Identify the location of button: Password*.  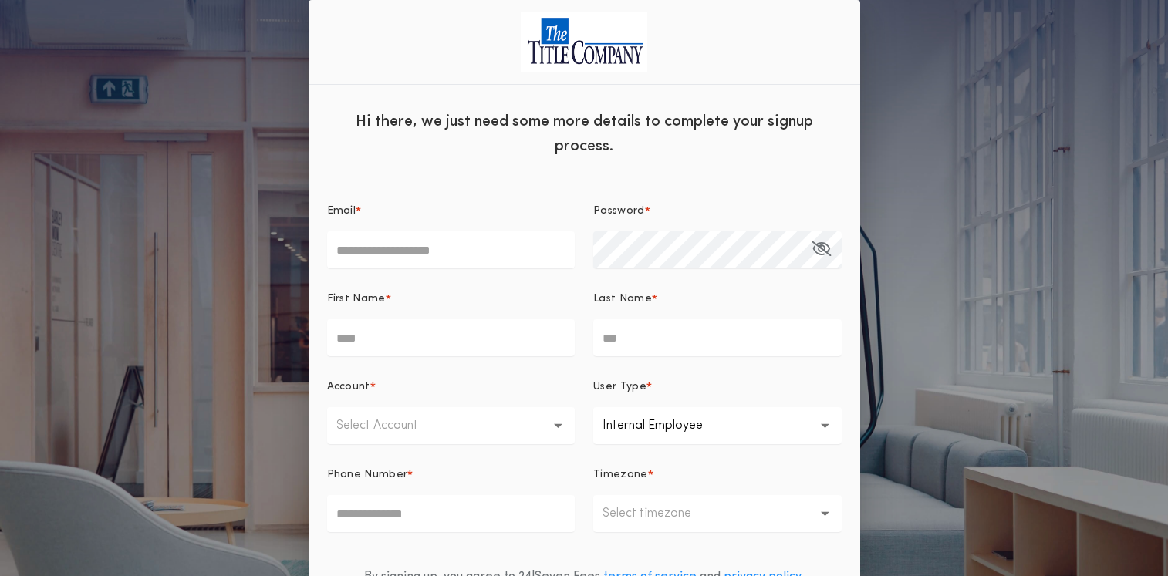
(821, 250).